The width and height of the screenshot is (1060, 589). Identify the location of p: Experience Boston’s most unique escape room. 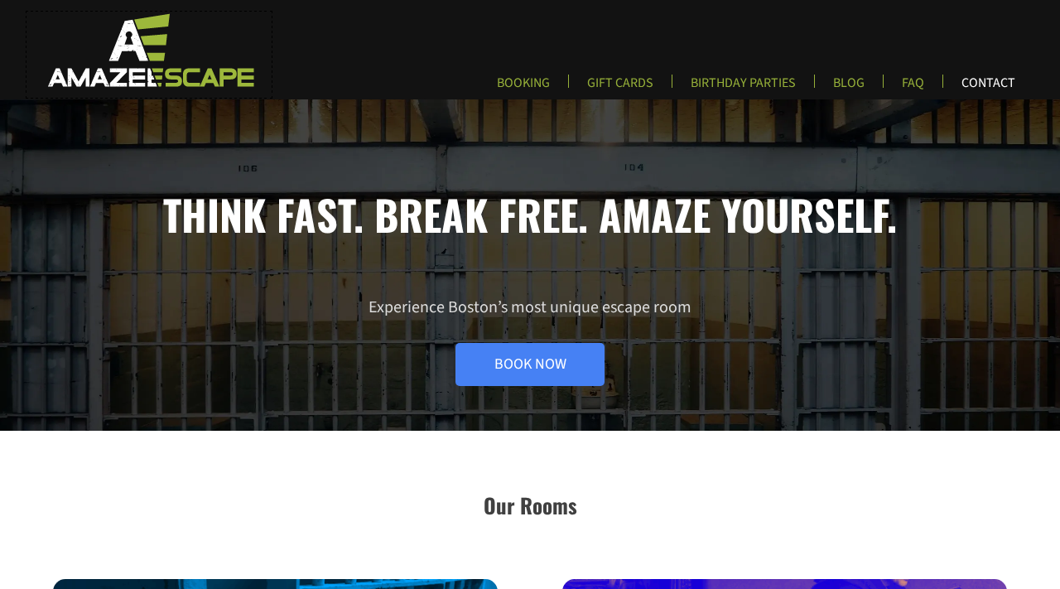
(530, 341).